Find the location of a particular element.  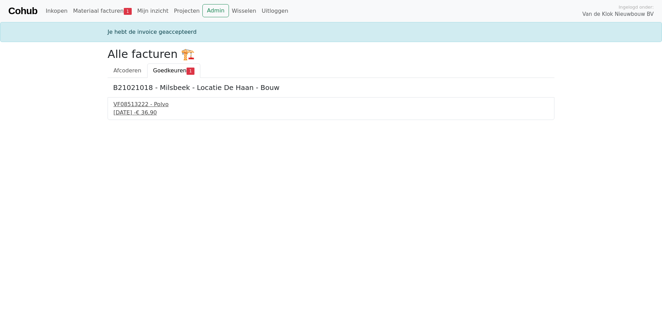

a: Mijn inzicht is located at coordinates (153, 11).